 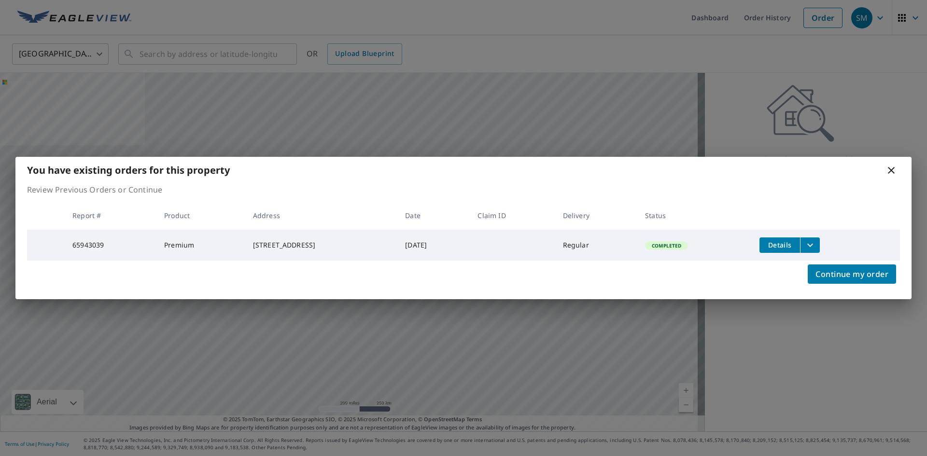 I want to click on th: Product, so click(x=201, y=215).